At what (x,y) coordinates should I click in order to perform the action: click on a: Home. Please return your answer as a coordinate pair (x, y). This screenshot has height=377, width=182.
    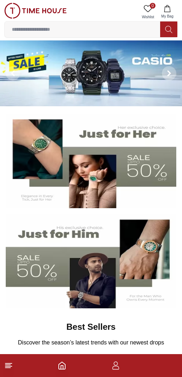
    Looking at the image, I should click on (62, 366).